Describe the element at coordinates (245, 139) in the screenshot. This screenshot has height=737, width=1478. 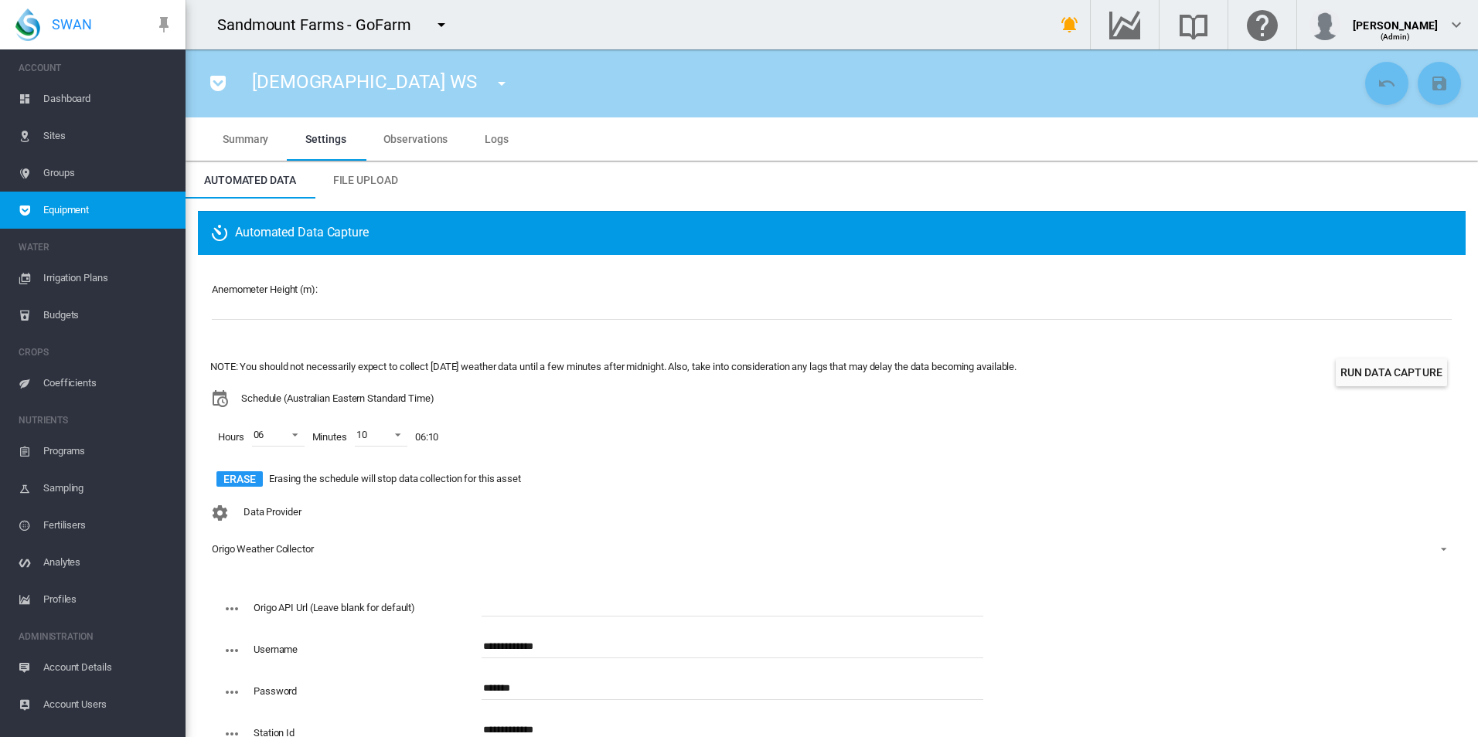
I see `span: Summary` at that location.